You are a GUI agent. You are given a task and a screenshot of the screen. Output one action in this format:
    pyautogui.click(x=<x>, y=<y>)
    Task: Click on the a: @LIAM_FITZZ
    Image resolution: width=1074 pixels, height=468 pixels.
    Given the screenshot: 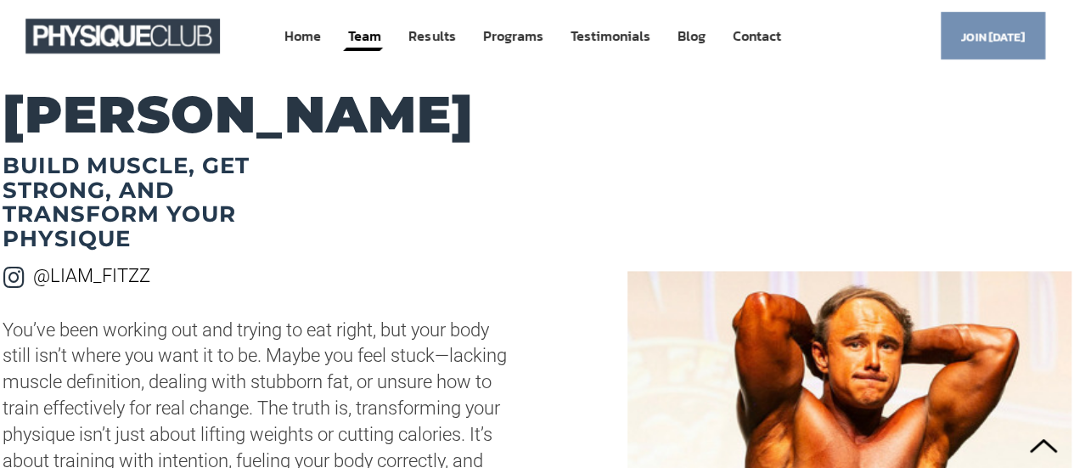 What is the action you would take?
    pyautogui.click(x=92, y=275)
    